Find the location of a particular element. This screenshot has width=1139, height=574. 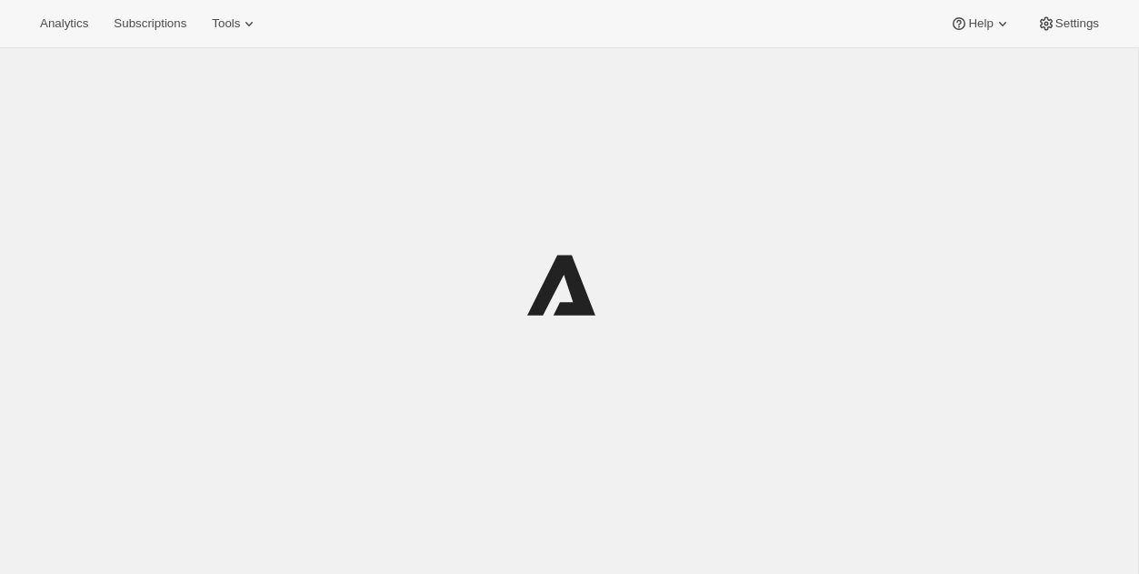

span: Subscriptions is located at coordinates (150, 24).